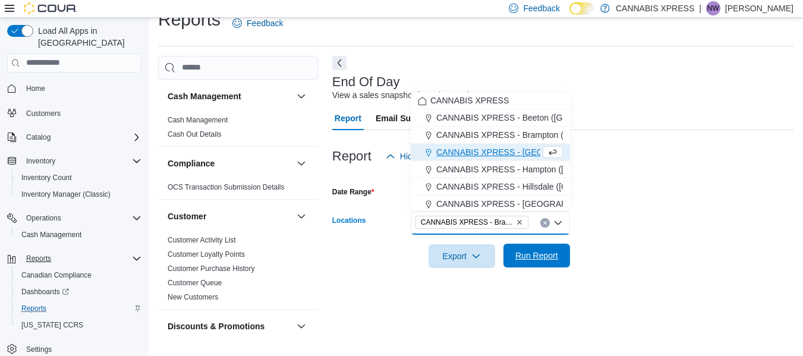  I want to click on button: Inventory, so click(74, 161).